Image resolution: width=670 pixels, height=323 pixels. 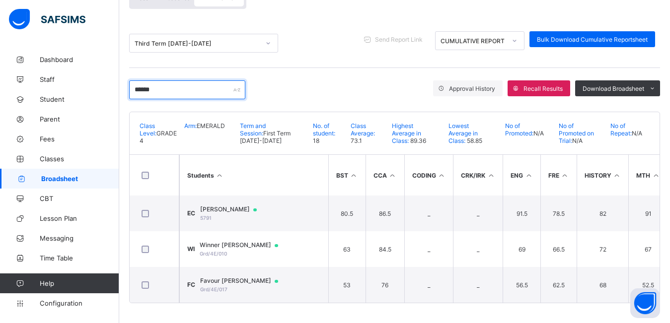 What do you see at coordinates (385, 249) in the screenshot?
I see `td: 84.5` at bounding box center [385, 249].